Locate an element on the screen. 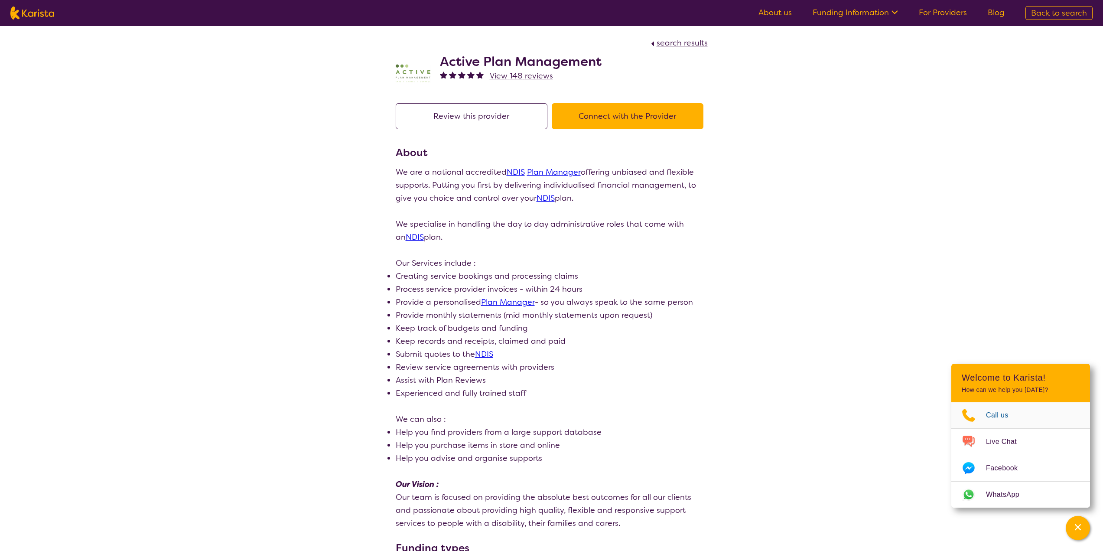 This screenshot has width=1103, height=551. h2: Welcome to Karista! is located at coordinates (1021, 378).